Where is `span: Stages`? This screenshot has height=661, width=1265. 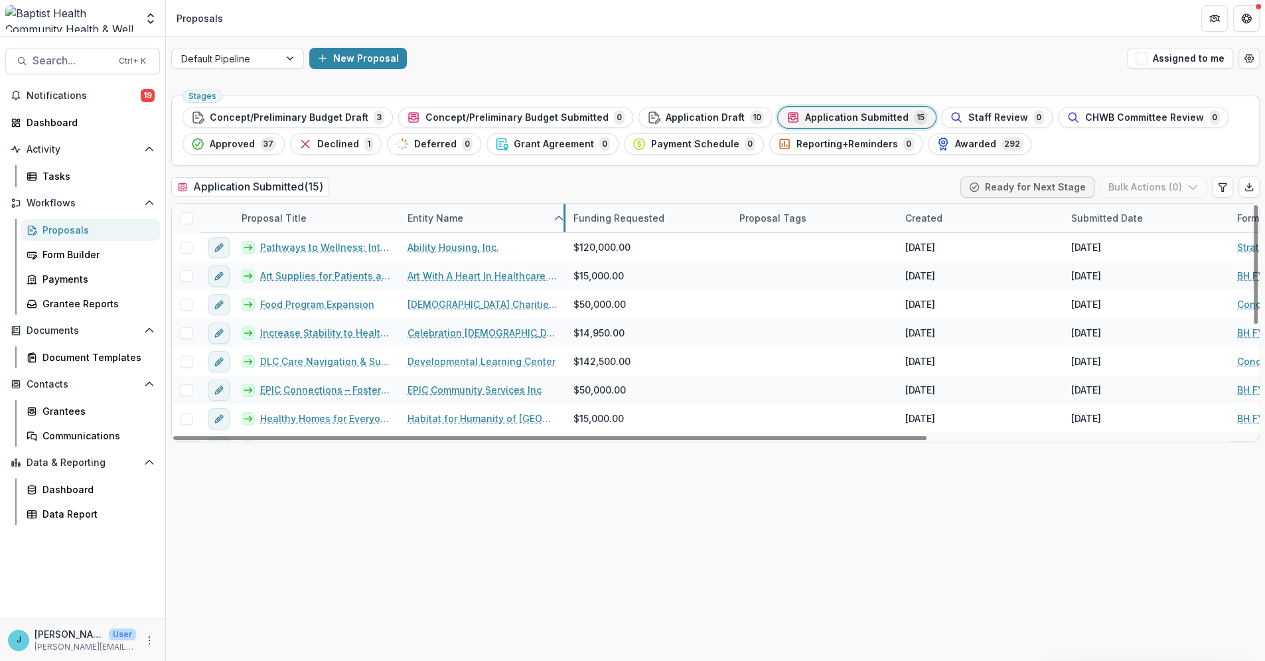 span: Stages is located at coordinates (202, 96).